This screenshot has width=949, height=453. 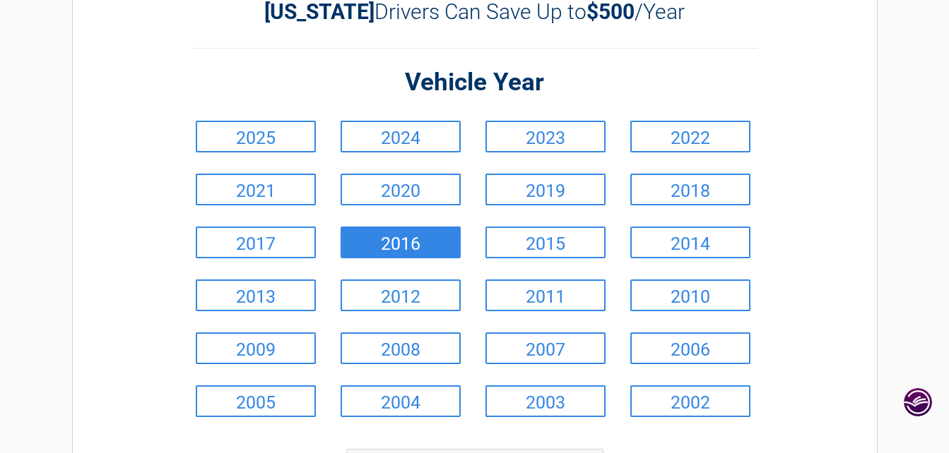 What do you see at coordinates (400, 295) in the screenshot?
I see `a: 2012` at bounding box center [400, 295].